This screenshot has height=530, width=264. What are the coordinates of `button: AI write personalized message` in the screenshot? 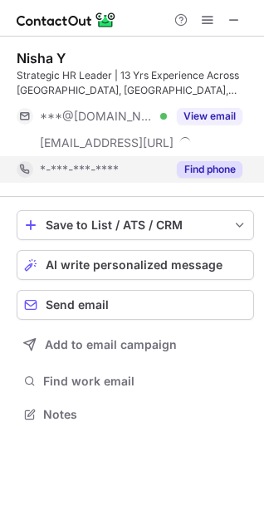 It's located at (135, 265).